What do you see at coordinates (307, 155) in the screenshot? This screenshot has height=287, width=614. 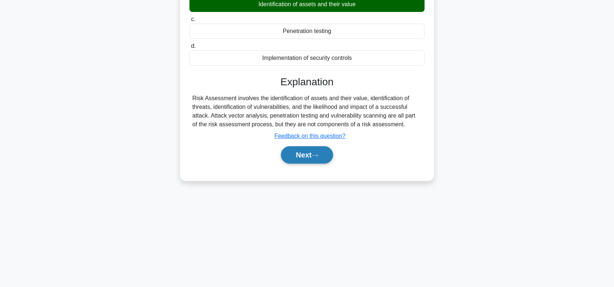 I see `button: Next` at bounding box center [307, 155].